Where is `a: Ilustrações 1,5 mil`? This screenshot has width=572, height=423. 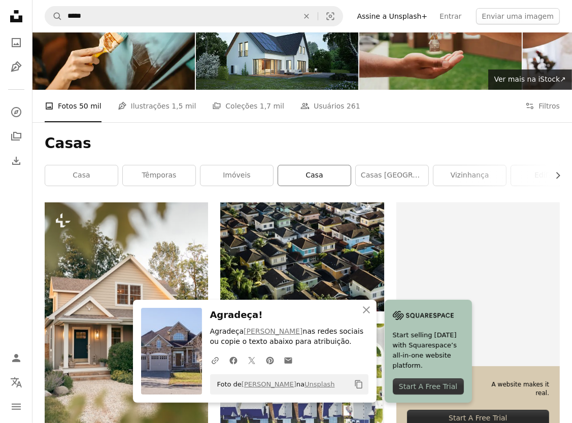
a: Ilustrações 1,5 mil is located at coordinates (157, 106).